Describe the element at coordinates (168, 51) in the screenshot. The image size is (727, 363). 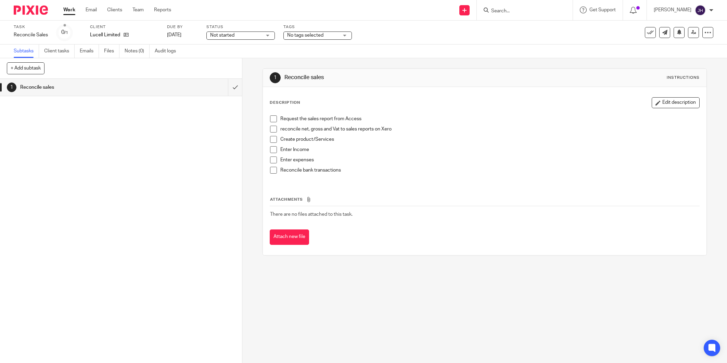
I see `a: Audit logs` at that location.